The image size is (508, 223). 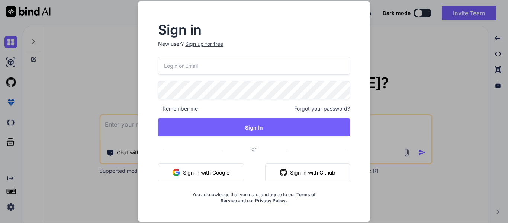 I want to click on span: Forgot your password?, so click(x=322, y=109).